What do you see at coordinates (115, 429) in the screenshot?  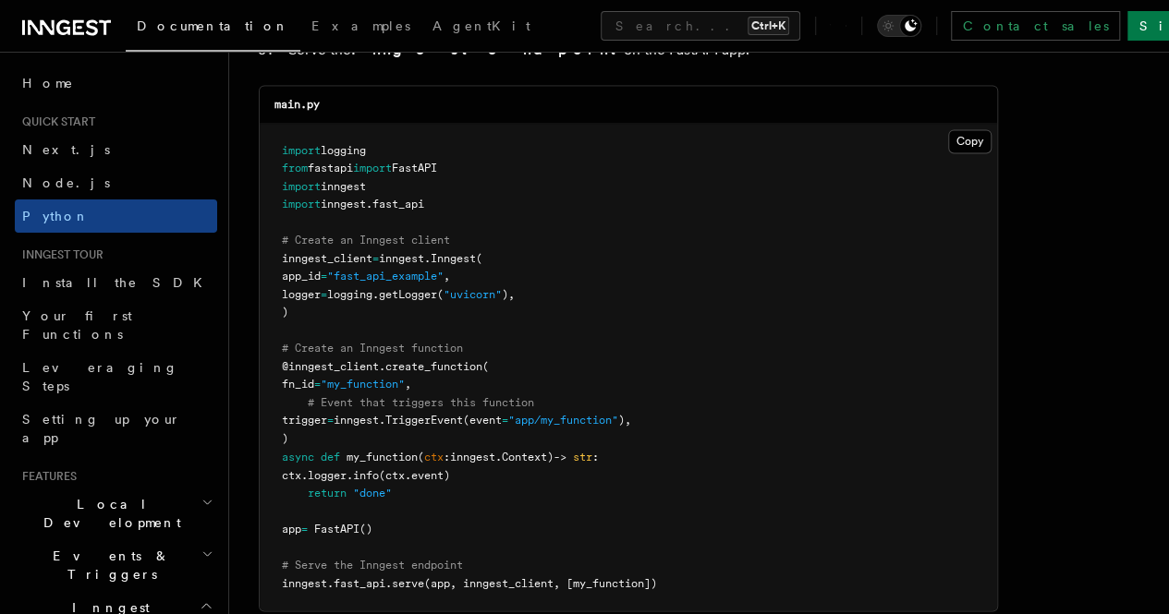 I see `a: Setting up your app` at bounding box center [115, 429].